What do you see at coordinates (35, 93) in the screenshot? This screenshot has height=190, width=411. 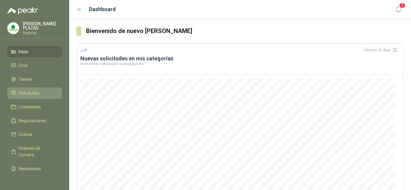 I see `a: Solicitudes` at bounding box center [35, 93].